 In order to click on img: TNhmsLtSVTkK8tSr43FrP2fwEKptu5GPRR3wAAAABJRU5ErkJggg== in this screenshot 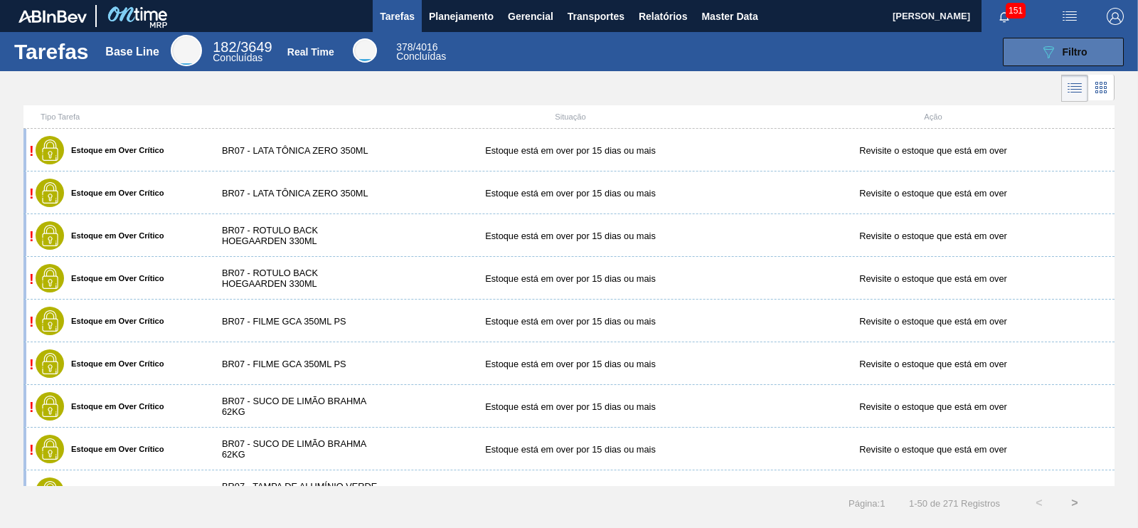, I will do `click(53, 16)`.